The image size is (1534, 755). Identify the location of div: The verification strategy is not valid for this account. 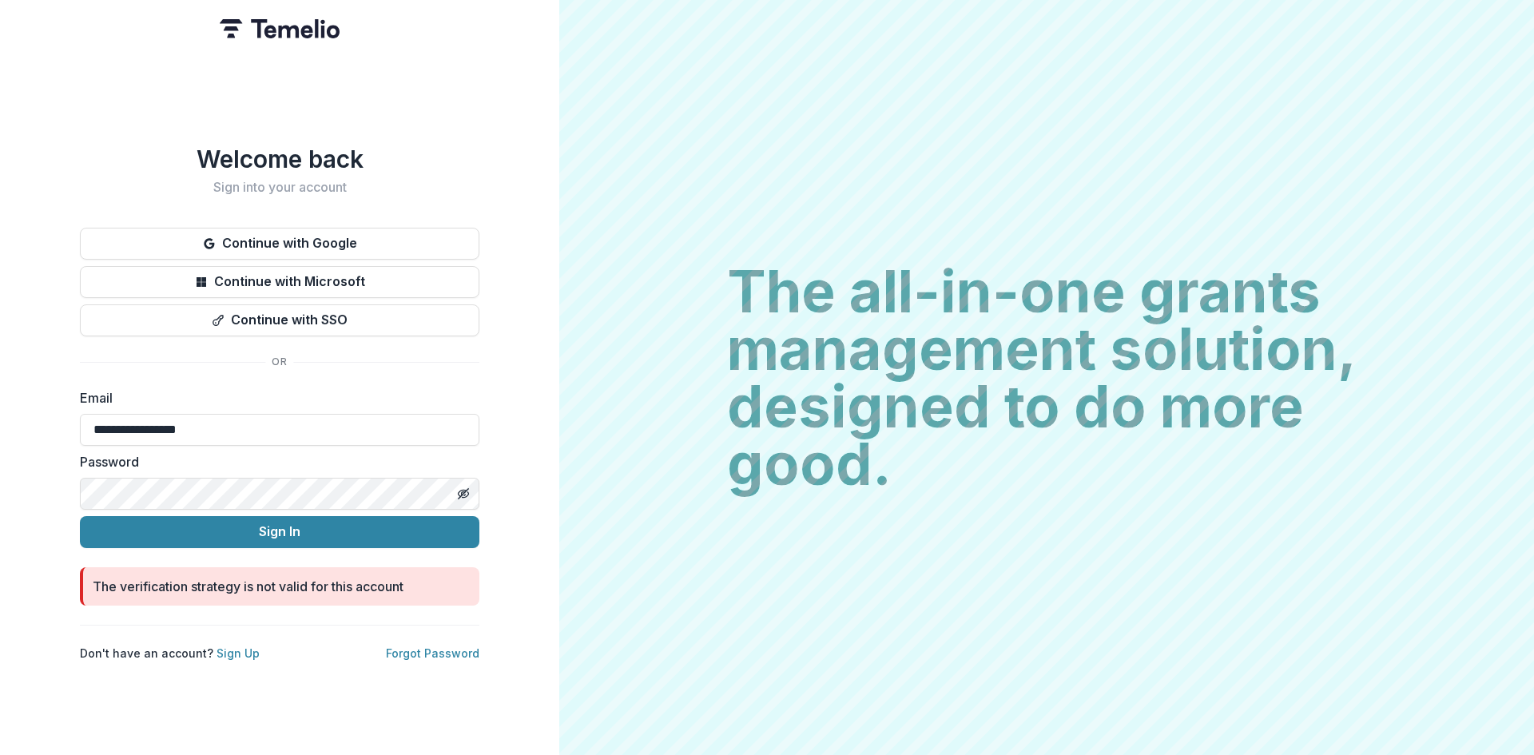
(248, 587).